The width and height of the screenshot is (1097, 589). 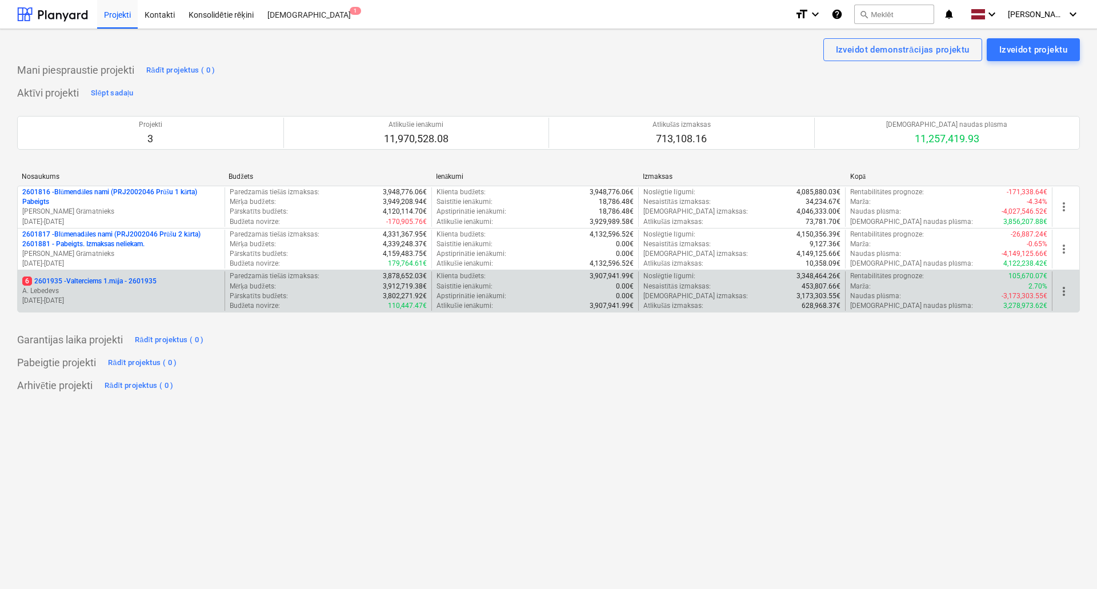 What do you see at coordinates (1038, 286) in the screenshot?
I see `p: 2.70%` at bounding box center [1038, 286].